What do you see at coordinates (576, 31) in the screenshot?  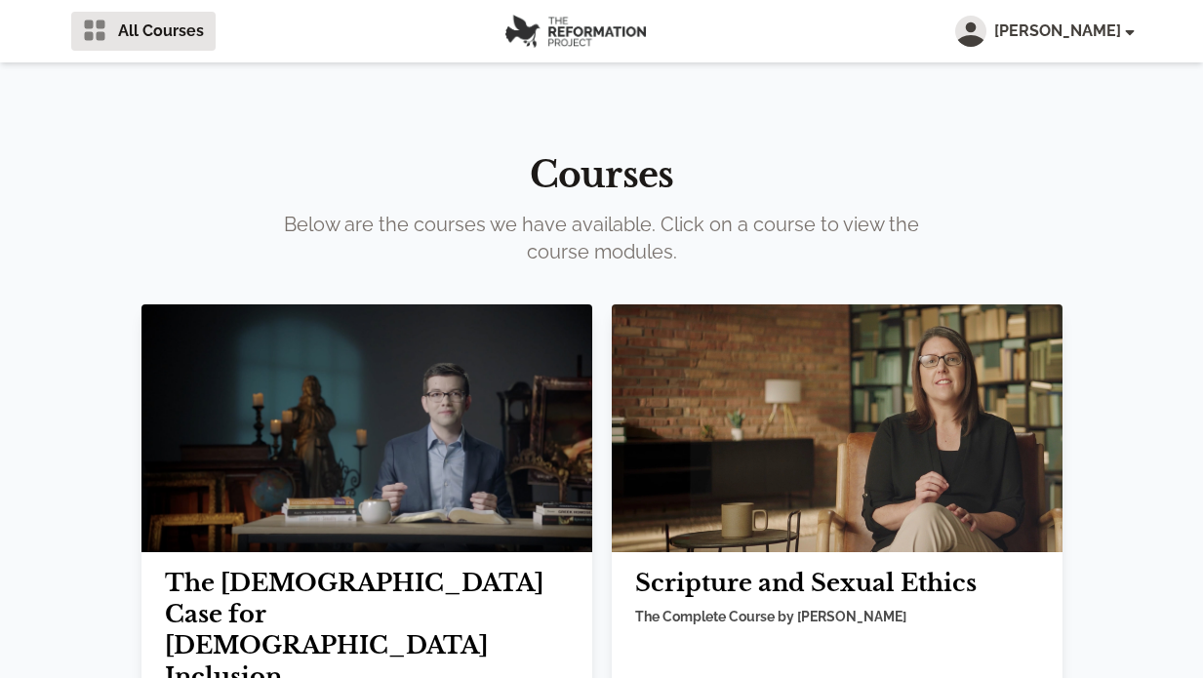 I see `img: logo.png` at bounding box center [576, 31].